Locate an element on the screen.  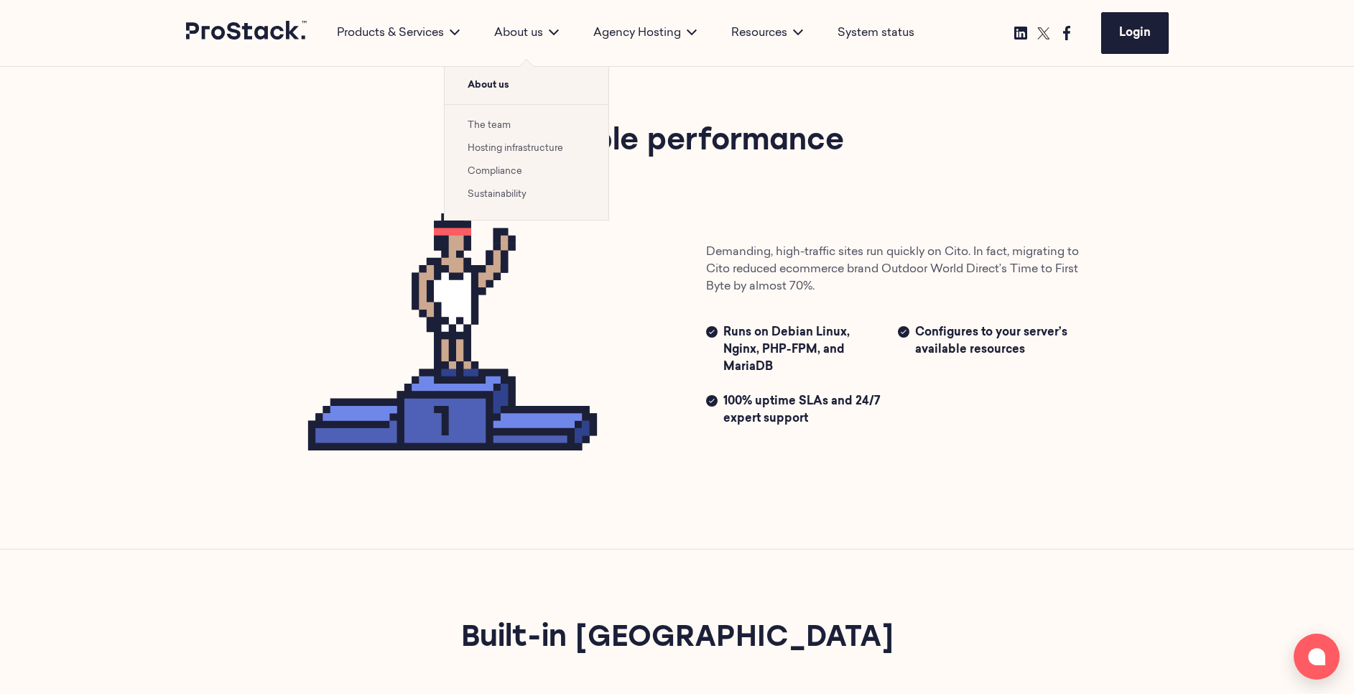
a: Prostack logo is located at coordinates (247, 33).